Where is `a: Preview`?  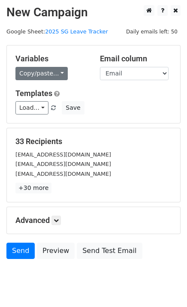
a: Preview is located at coordinates (56, 251).